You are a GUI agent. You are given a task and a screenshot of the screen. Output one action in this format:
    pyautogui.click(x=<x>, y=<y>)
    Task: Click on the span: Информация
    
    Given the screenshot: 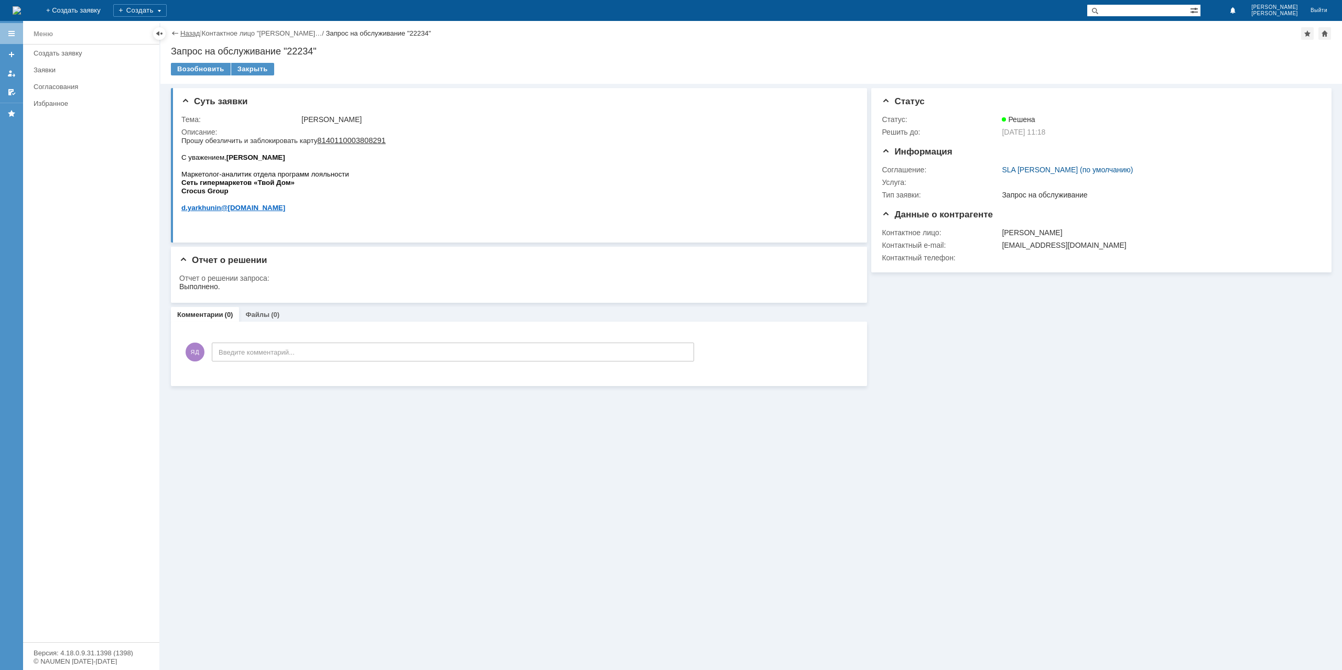 What is the action you would take?
    pyautogui.click(x=917, y=151)
    